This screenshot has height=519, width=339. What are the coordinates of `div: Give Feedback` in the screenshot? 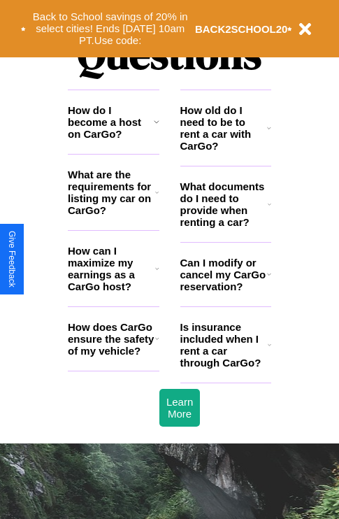 It's located at (12, 259).